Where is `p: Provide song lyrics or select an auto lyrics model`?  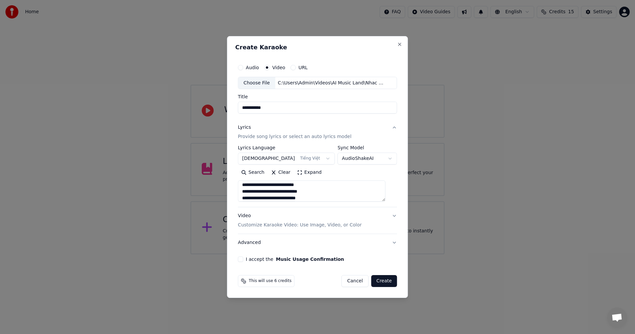
p: Provide song lyrics or select an auto lyrics model is located at coordinates (294, 137).